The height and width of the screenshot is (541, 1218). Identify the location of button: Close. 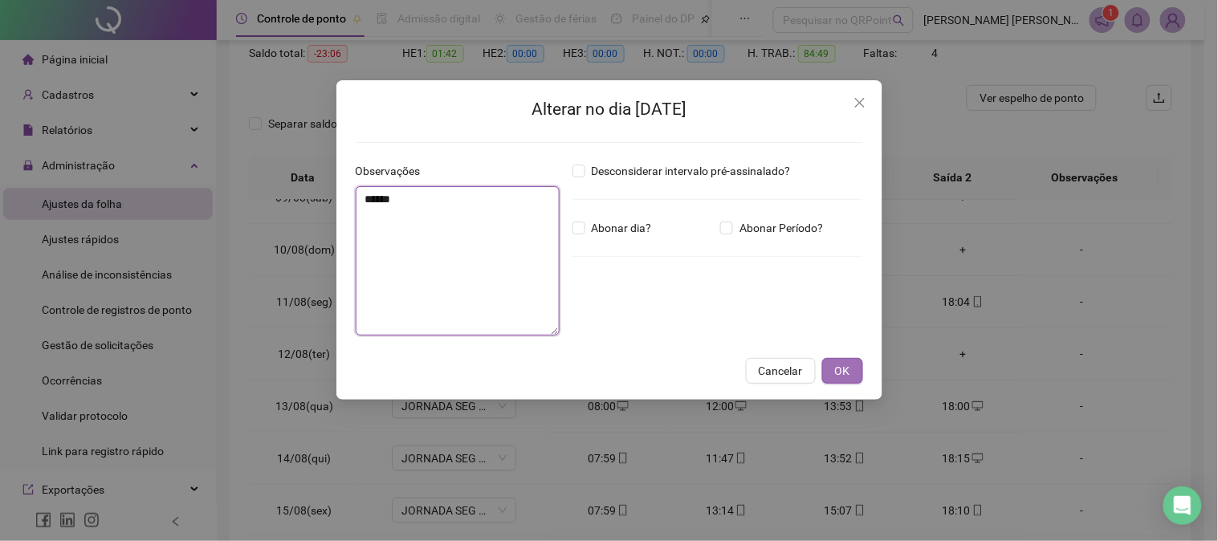
(860, 103).